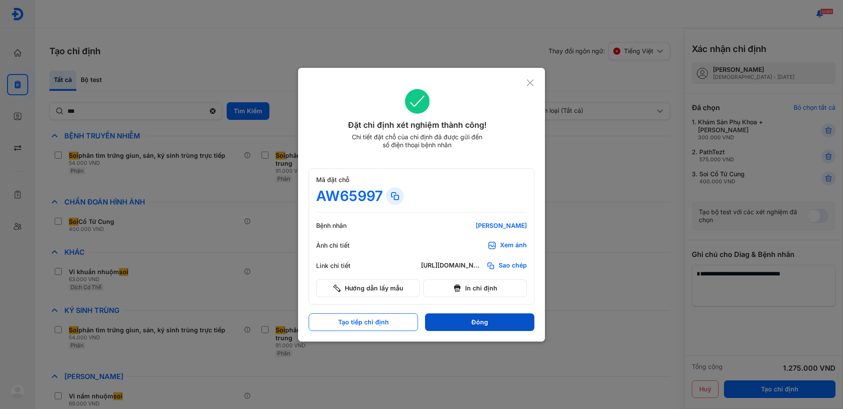 The image size is (843, 409). Describe the element at coordinates (349, 196) in the screenshot. I see `div: AW65997` at that location.